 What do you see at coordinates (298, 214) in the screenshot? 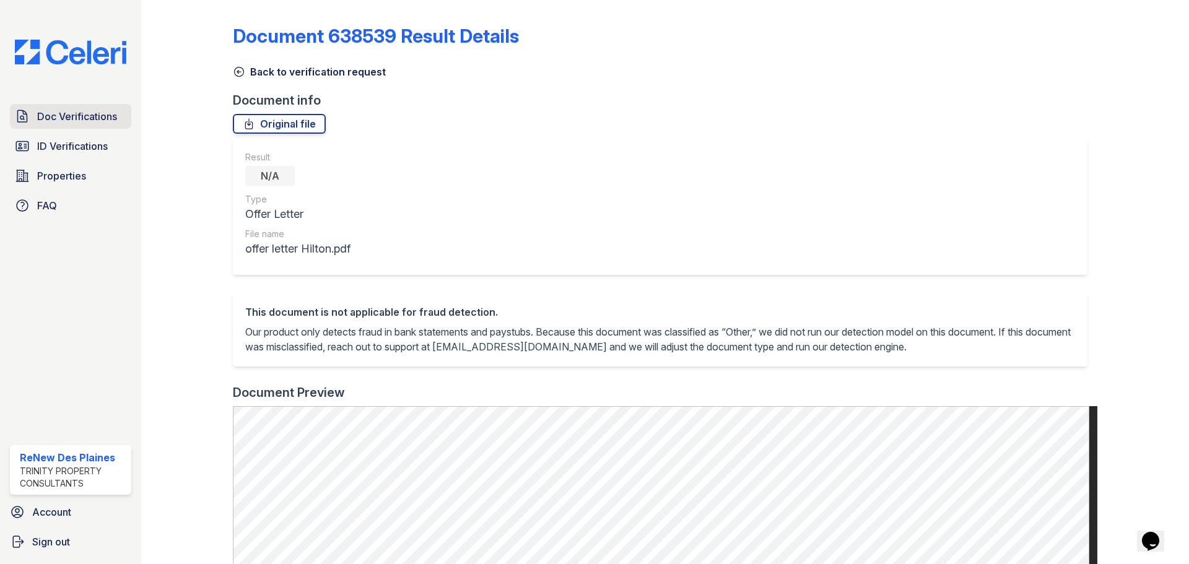
I see `div: Offer Letter` at bounding box center [298, 214].